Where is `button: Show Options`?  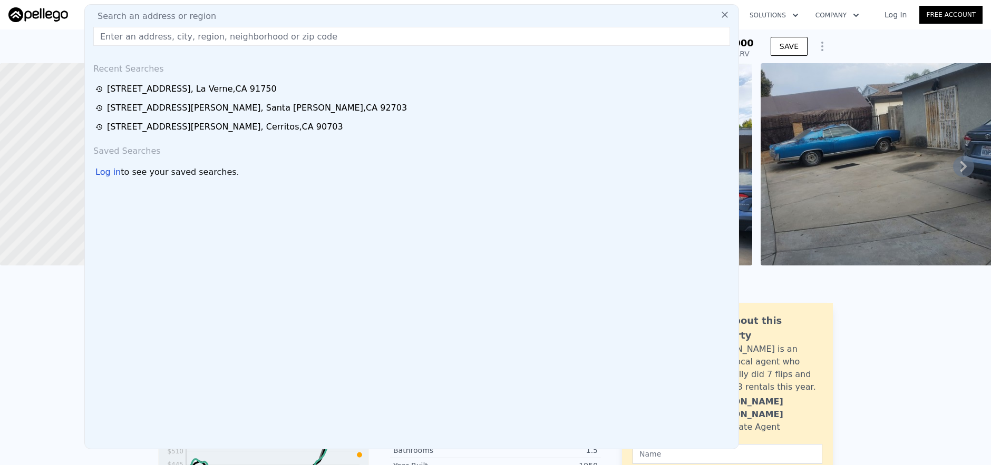 button: Show Options is located at coordinates (822, 46).